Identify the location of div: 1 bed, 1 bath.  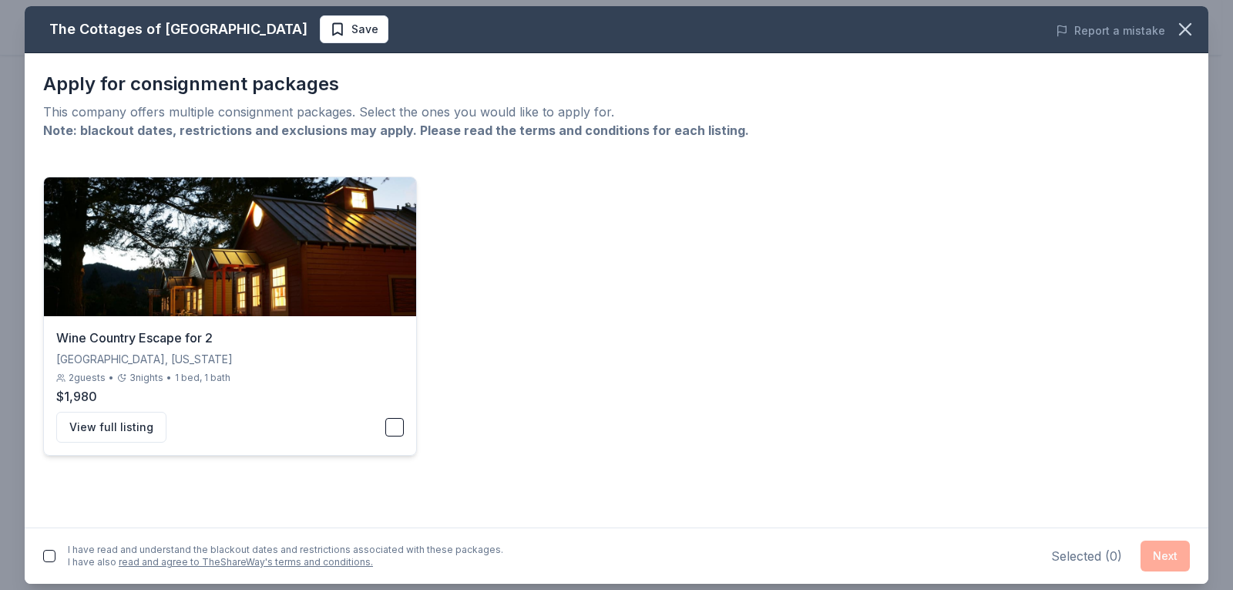
(203, 378).